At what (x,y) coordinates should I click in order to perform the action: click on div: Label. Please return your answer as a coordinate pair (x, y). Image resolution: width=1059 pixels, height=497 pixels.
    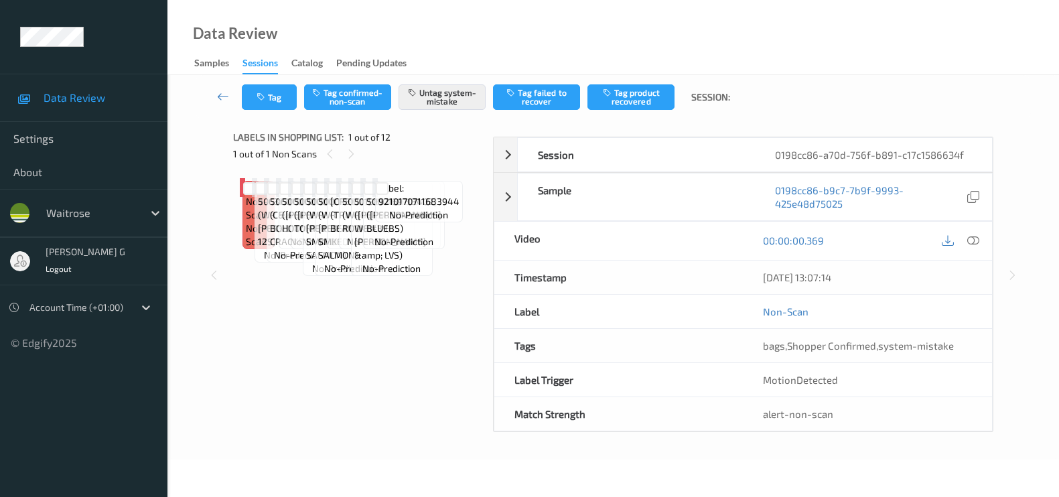
    Looking at the image, I should click on (619, 311).